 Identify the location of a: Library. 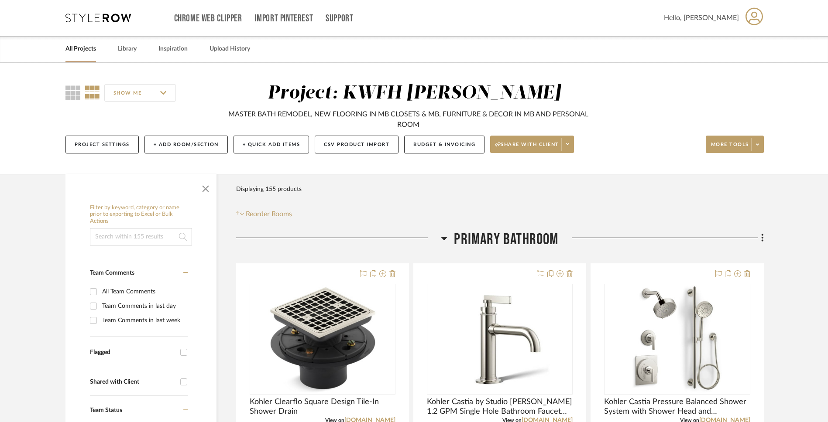
(127, 49).